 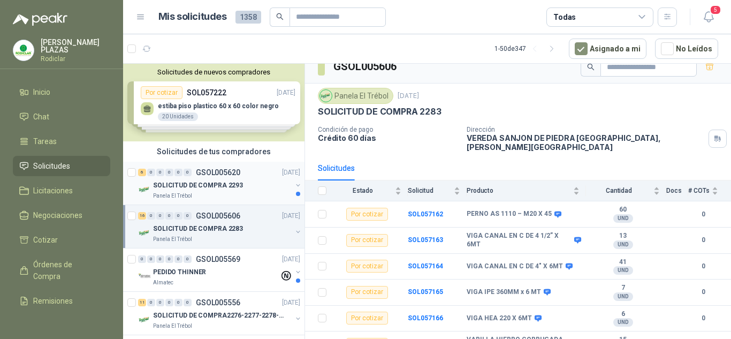 What do you see at coordinates (437, 190) in the screenshot?
I see `th: Solicitud` at bounding box center [437, 190].